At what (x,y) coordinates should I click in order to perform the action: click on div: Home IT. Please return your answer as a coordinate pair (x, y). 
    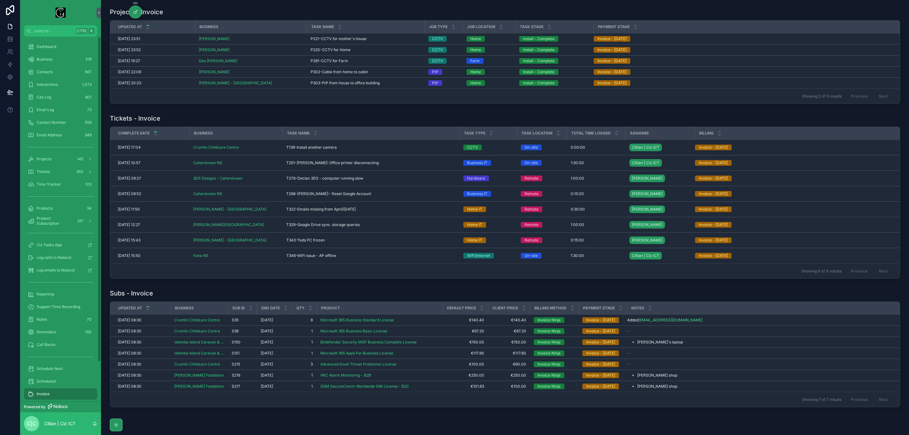
    Looking at the image, I should click on (475, 225).